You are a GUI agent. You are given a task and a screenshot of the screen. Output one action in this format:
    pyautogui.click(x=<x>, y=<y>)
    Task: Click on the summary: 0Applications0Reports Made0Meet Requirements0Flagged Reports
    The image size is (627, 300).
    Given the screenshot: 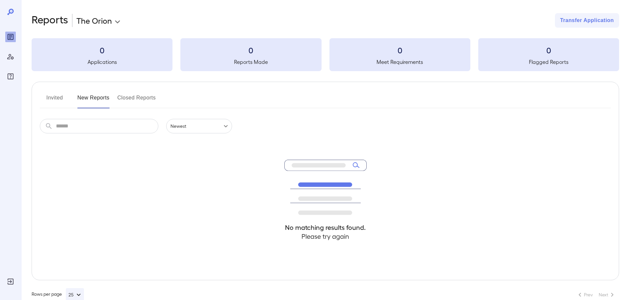 What is the action you would take?
    pyautogui.click(x=325, y=55)
    